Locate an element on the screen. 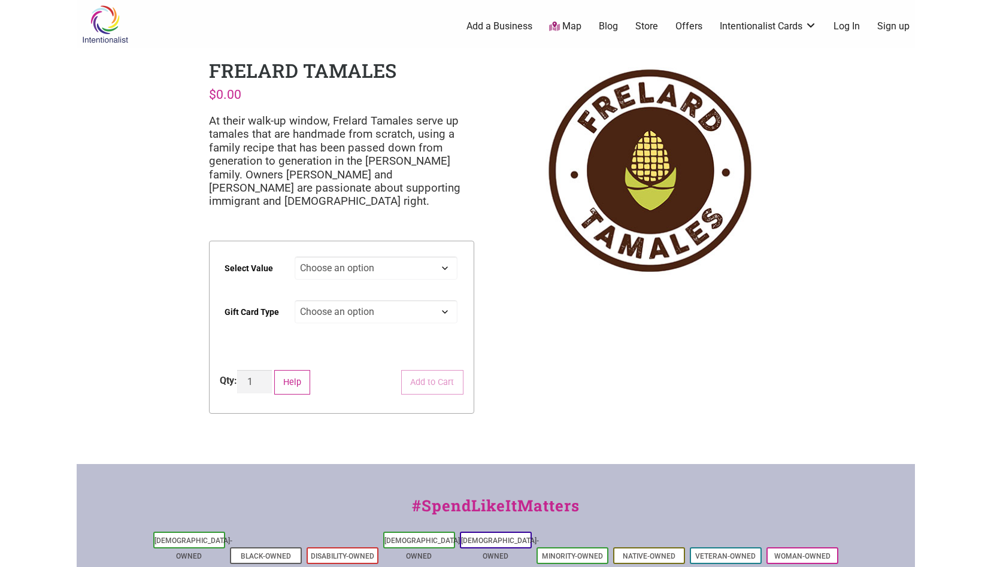  button: Help is located at coordinates (292, 382).